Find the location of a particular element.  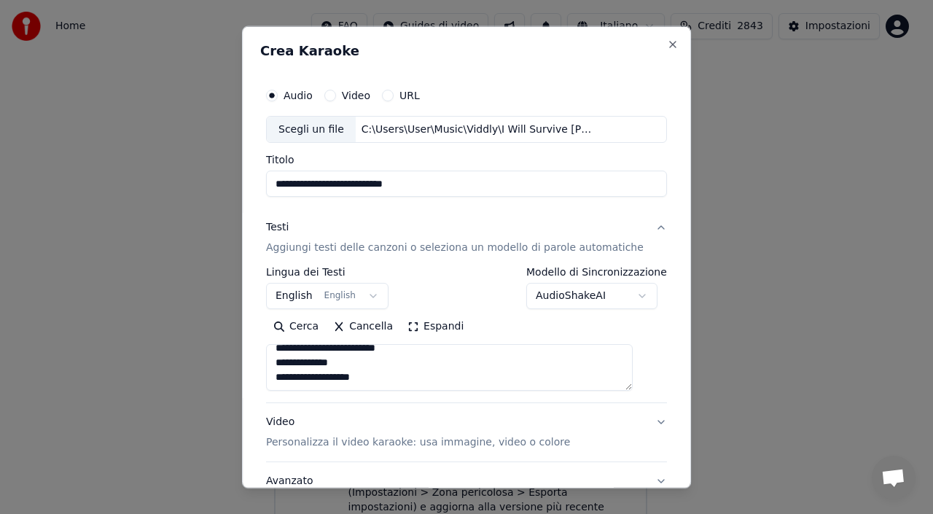

button: Cerca is located at coordinates (296, 327).